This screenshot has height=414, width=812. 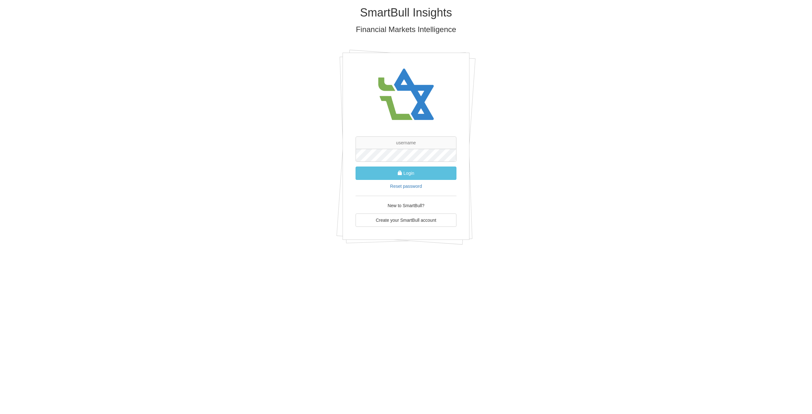 What do you see at coordinates (406, 13) in the screenshot?
I see `h1: SmartBull Insights` at bounding box center [406, 13].